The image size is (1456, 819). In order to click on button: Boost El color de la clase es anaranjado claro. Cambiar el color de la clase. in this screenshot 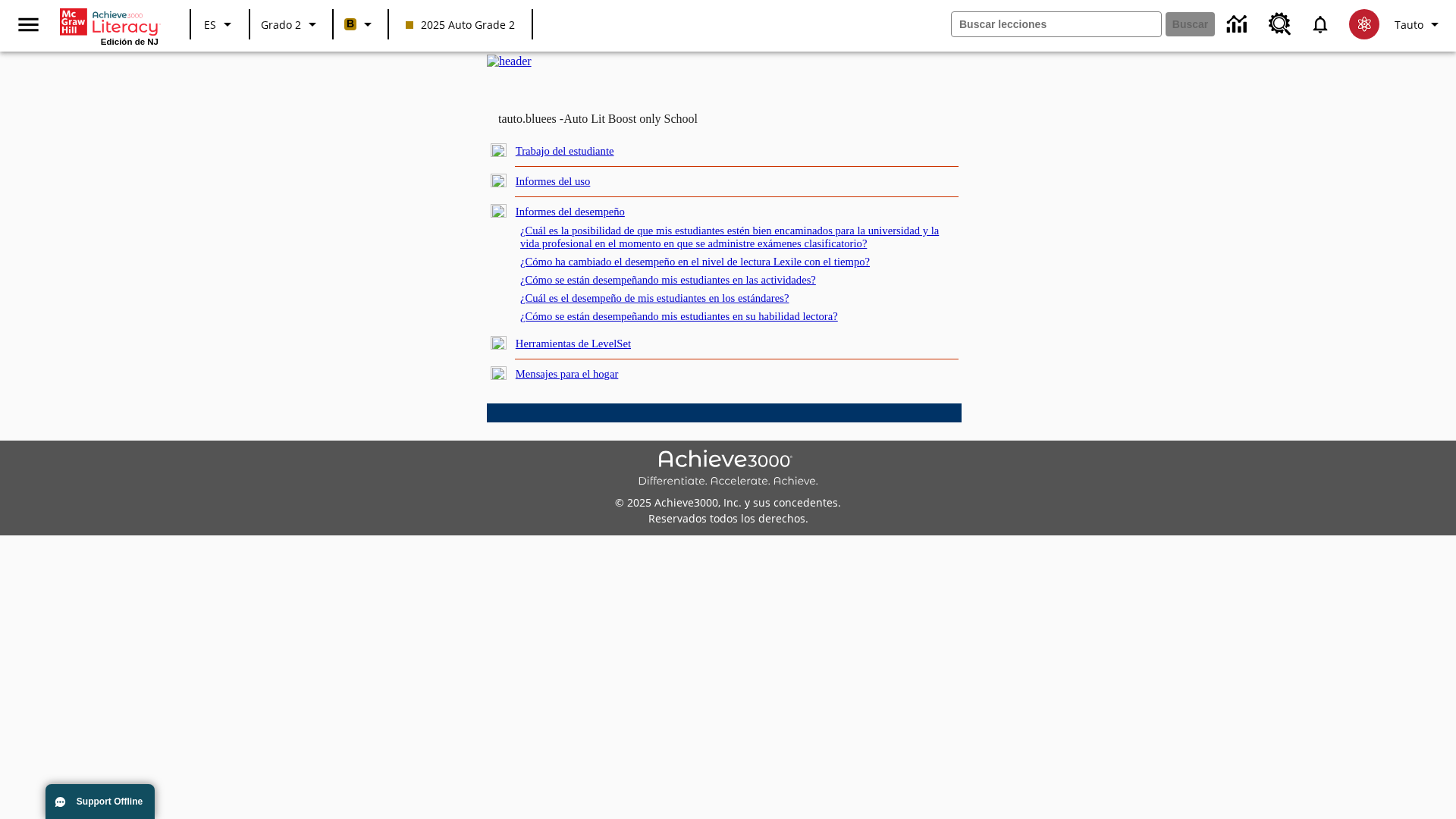, I will do `click(360, 25)`.